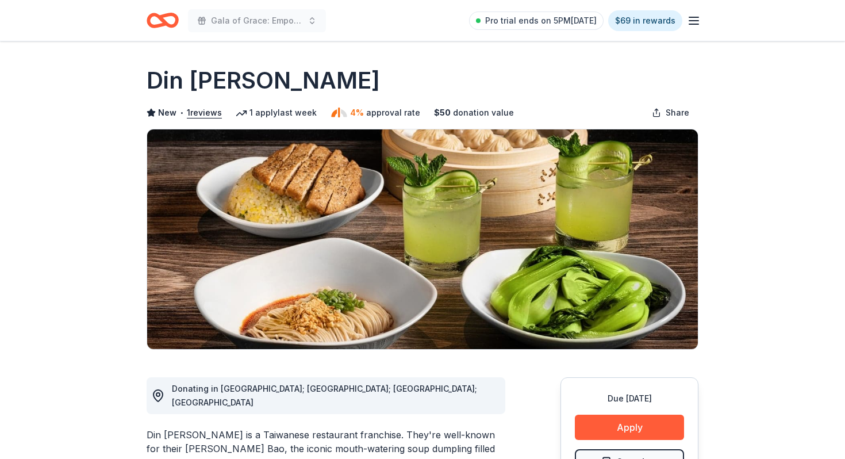 The image size is (845, 459). Describe the element at coordinates (276, 113) in the screenshot. I see `div: 1 apply last week` at that location.